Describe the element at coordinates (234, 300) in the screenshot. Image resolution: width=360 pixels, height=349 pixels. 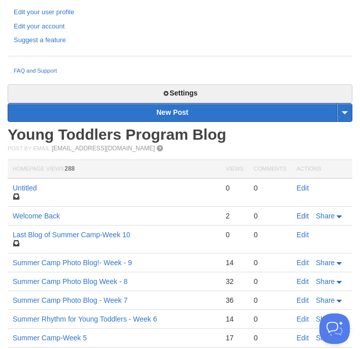
I see `div: 36` at that location.